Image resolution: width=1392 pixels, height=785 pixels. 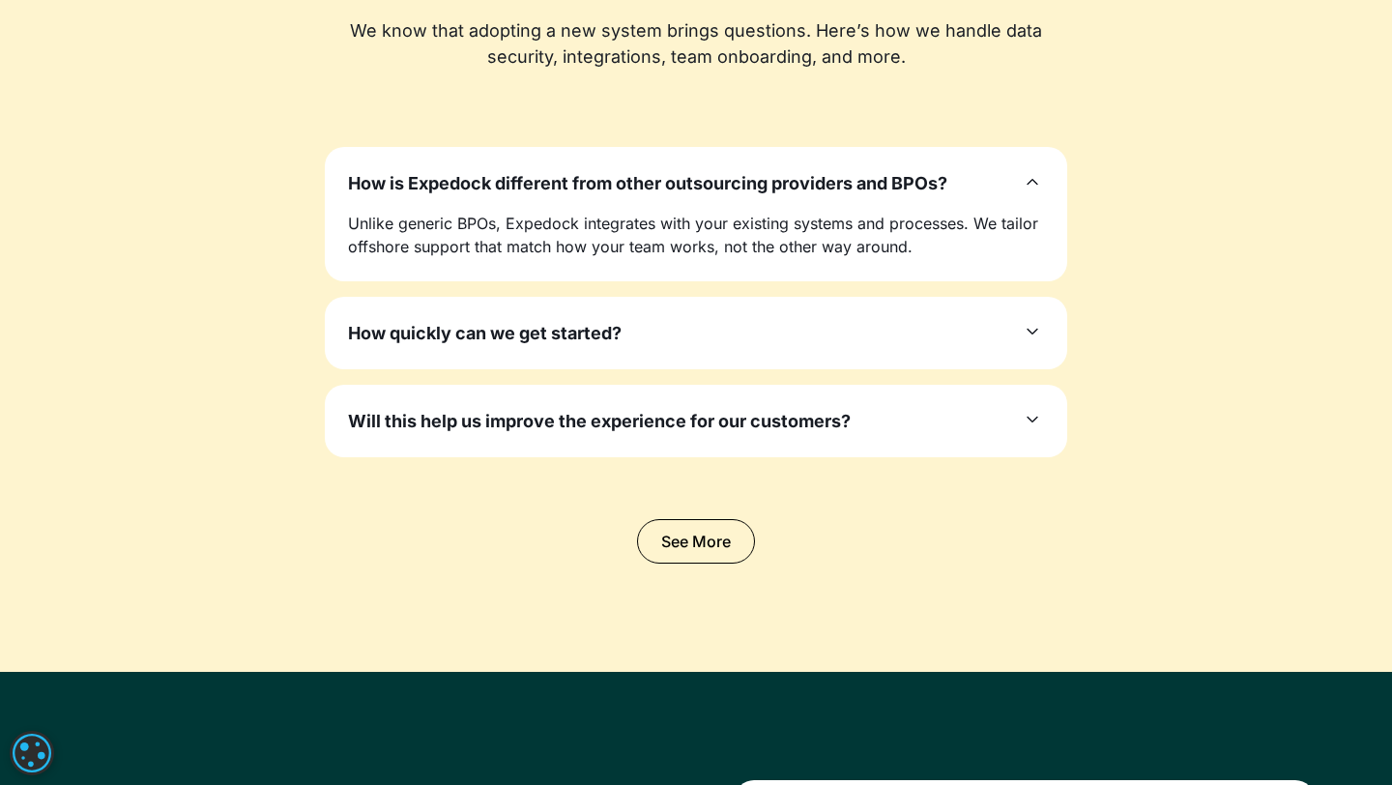 What do you see at coordinates (648, 183) in the screenshot?
I see `h3: How is Expedock different from other outsourcing providers and BPOs?` at bounding box center [648, 183].